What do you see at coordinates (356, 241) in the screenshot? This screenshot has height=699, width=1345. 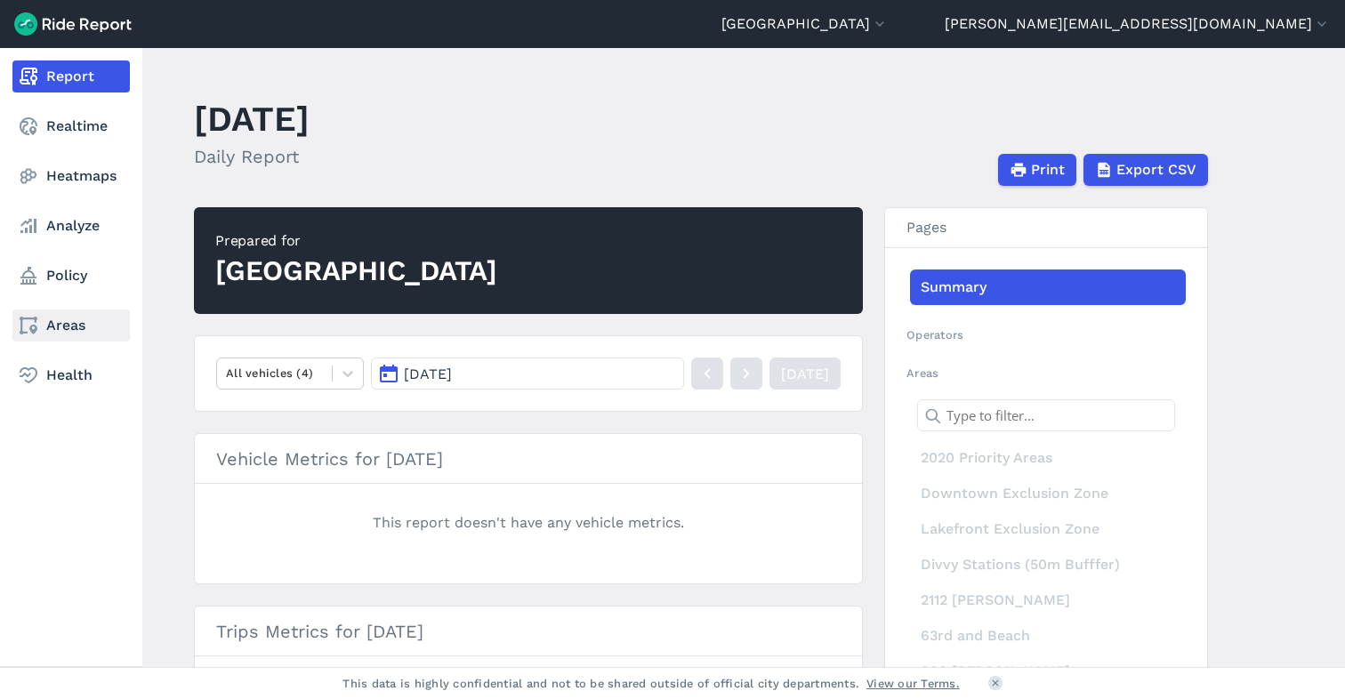 I see `div: Prepared for` at bounding box center [356, 241].